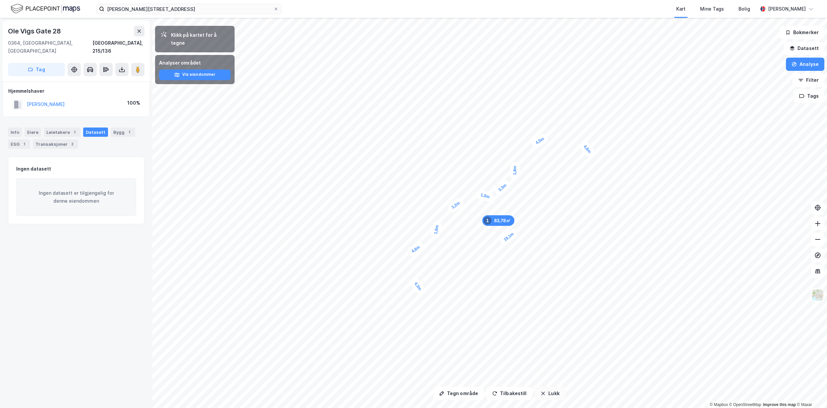 The image size is (827, 408). I want to click on div: Kart, so click(681, 9).